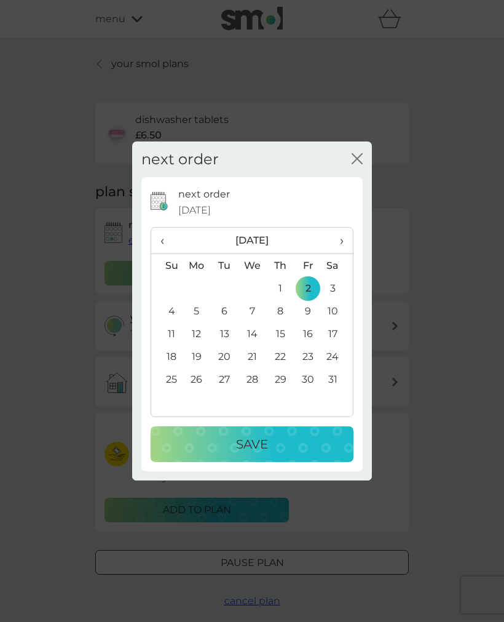 The width and height of the screenshot is (504, 622). What do you see at coordinates (167, 266) in the screenshot?
I see `th: Su` at bounding box center [167, 266].